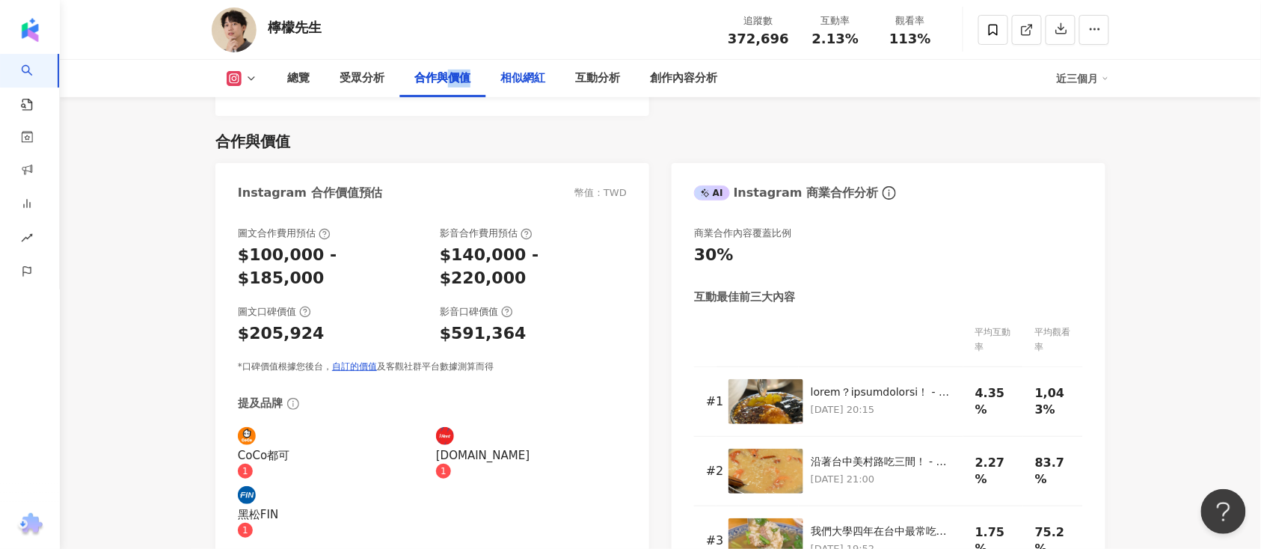 Image resolution: width=1261 pixels, height=549 pixels. Describe the element at coordinates (758, 21) in the screenshot. I see `div: 追蹤數` at that location.